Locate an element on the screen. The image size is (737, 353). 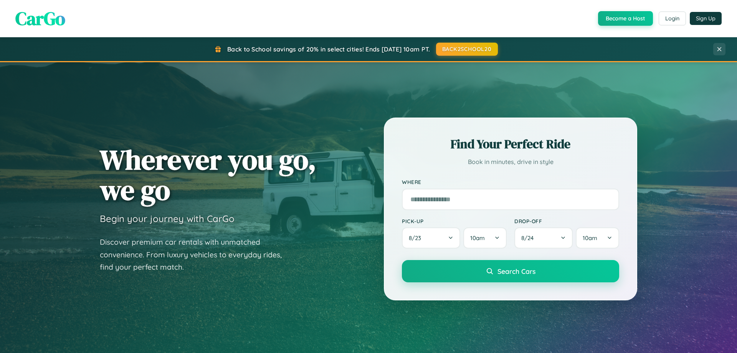
span: 8 / 24 is located at coordinates (529, 238).